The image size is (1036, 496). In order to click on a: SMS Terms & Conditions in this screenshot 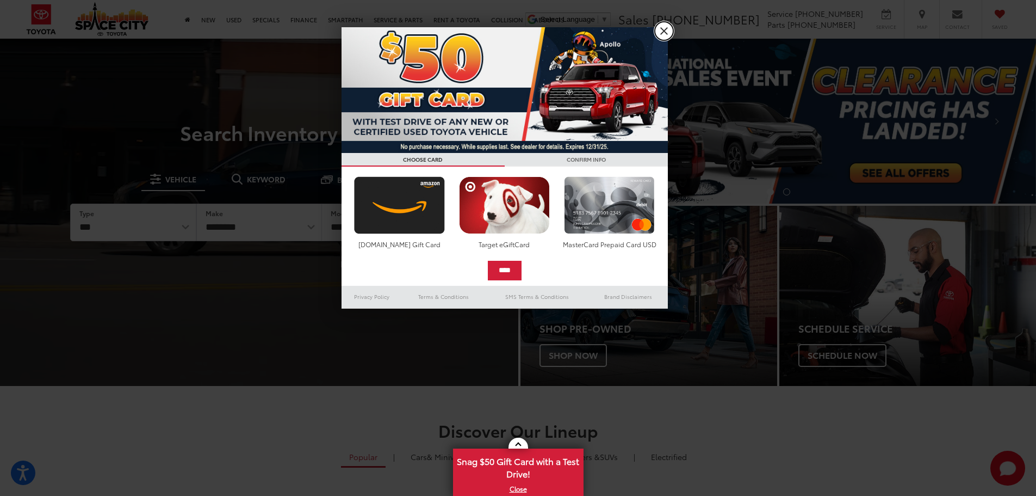, I will do `click(537, 296)`.